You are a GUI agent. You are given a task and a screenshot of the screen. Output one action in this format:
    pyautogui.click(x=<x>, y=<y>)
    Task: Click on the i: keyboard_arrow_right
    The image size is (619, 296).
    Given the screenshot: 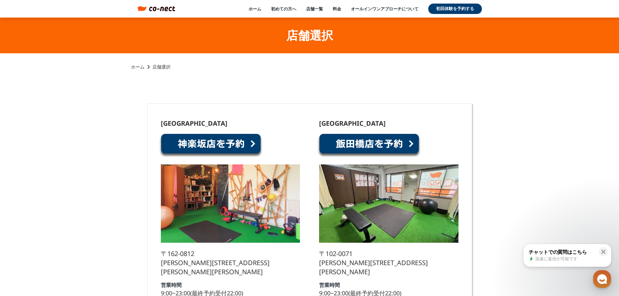 What is the action you would take?
    pyautogui.click(x=149, y=67)
    